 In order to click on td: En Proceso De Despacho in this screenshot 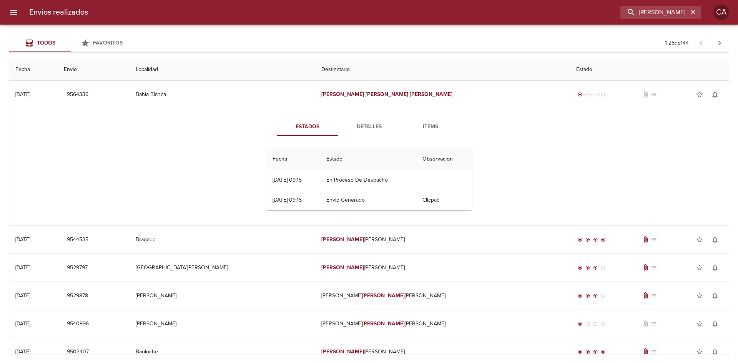, I will do `click(368, 180)`.